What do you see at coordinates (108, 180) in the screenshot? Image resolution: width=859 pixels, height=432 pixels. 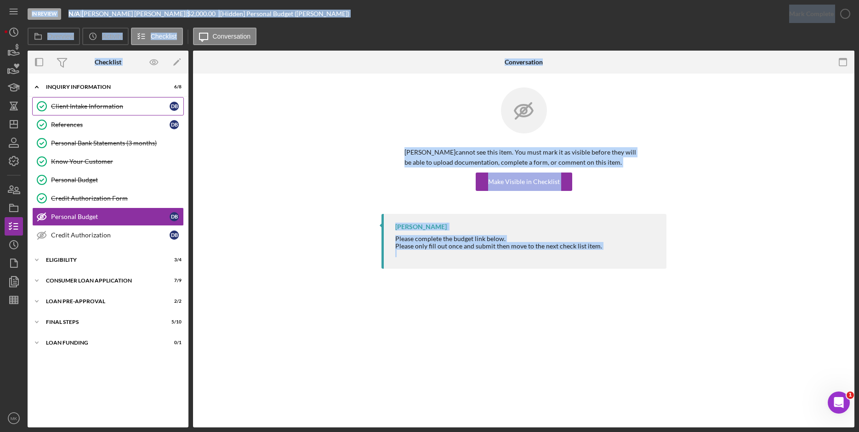 I see `a: Personal Budget` at bounding box center [108, 180].